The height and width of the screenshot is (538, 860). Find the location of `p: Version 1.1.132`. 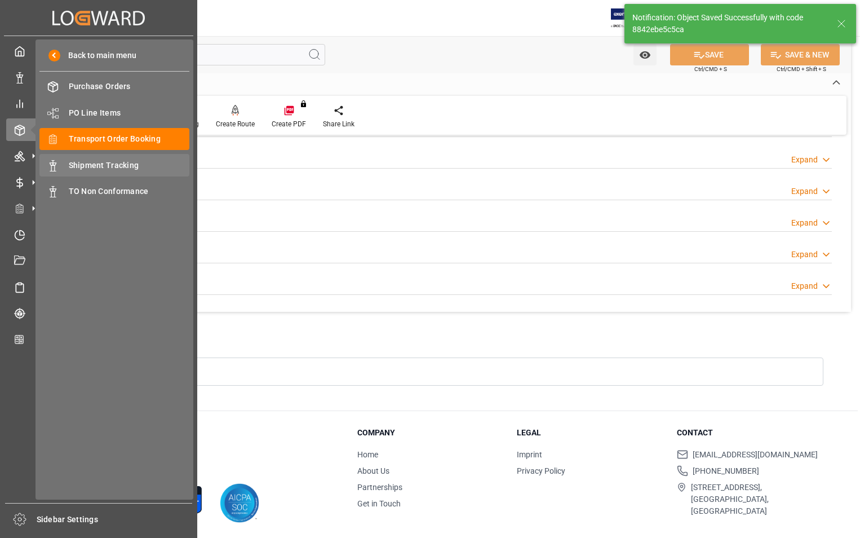

p: Version 1.1.132 is located at coordinates (202, 468).